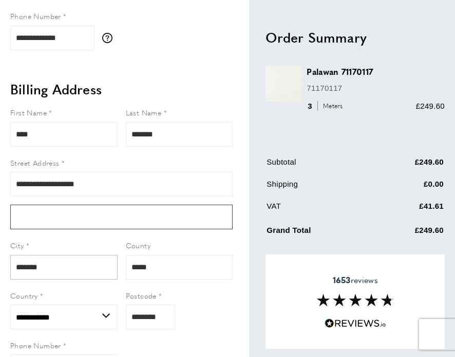 Image resolution: width=455 pixels, height=357 pixels. Describe the element at coordinates (283, 84) in the screenshot. I see `img: Palawan 71170117` at that location.